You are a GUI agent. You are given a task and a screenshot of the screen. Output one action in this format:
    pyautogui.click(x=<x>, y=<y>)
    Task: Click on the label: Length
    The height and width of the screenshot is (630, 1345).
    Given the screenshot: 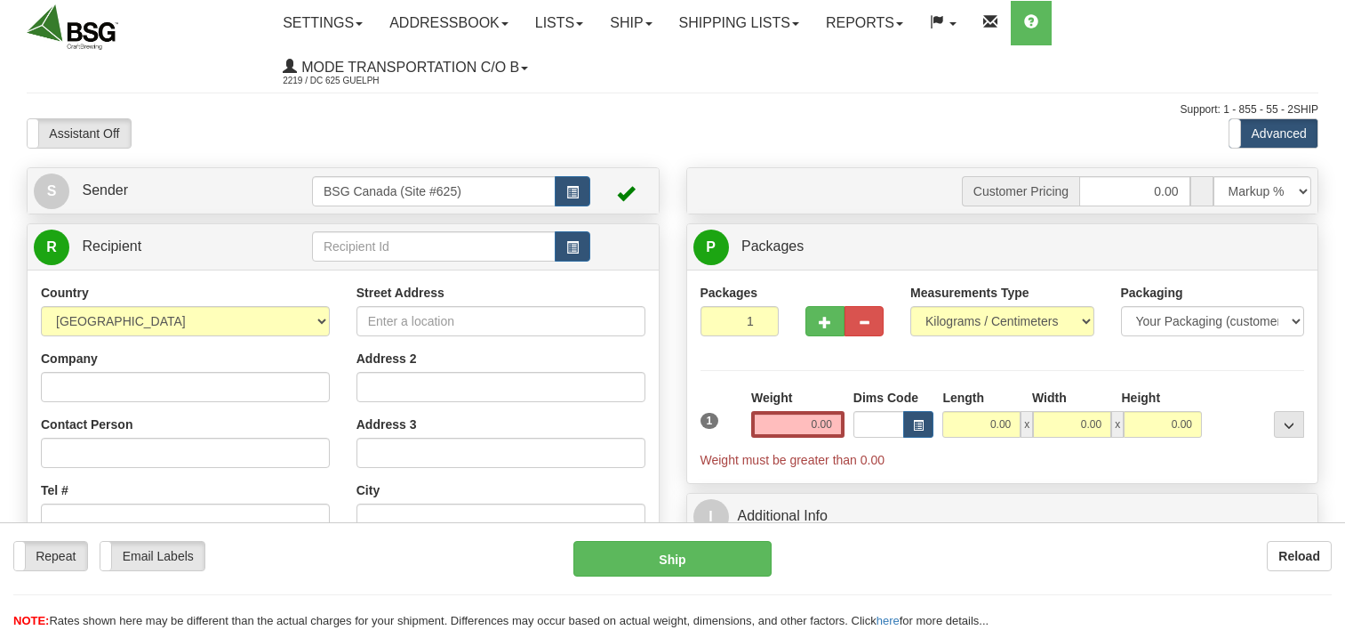 What is the action you would take?
    pyautogui.click(x=963, y=397)
    